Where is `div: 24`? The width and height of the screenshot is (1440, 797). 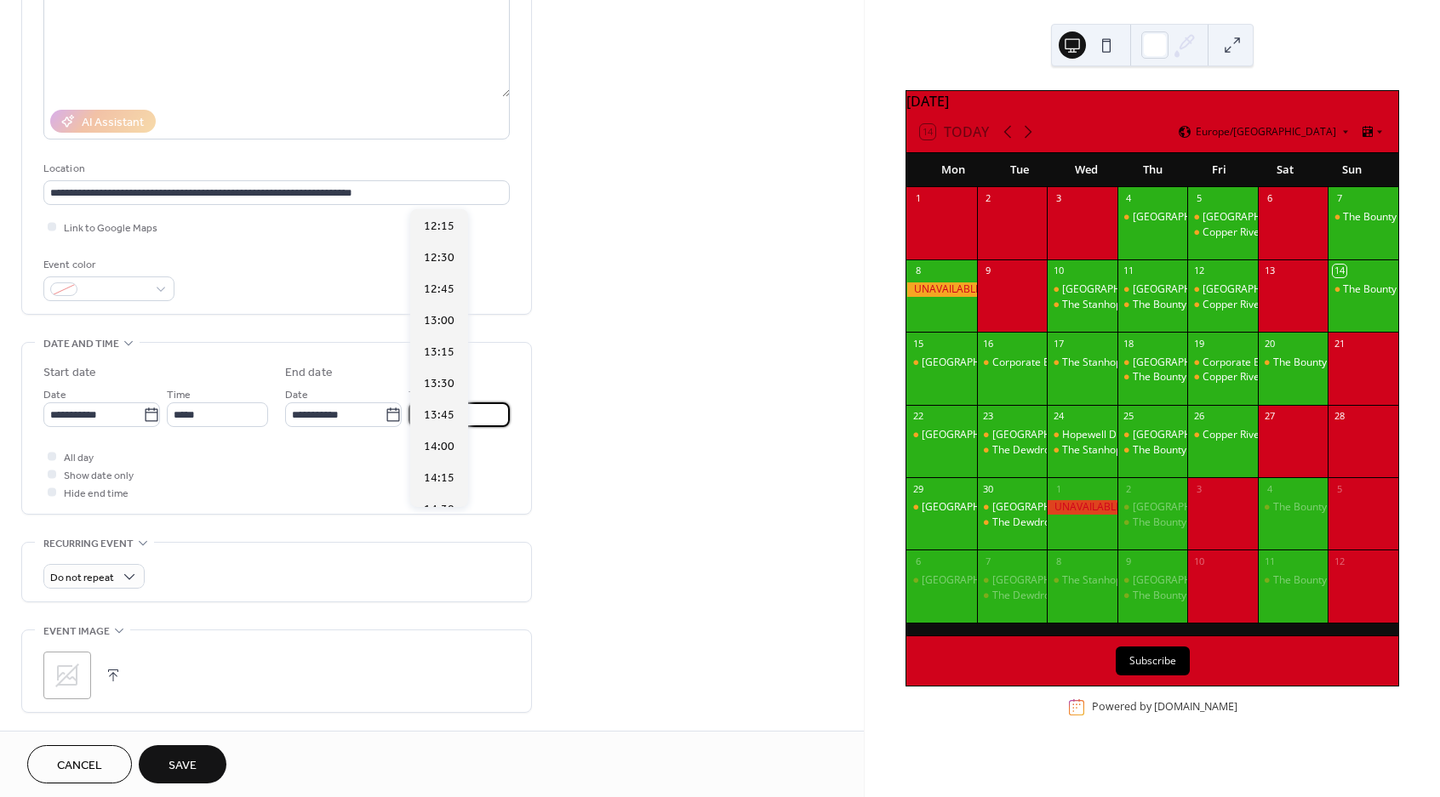 div: 24 is located at coordinates (1058, 416).